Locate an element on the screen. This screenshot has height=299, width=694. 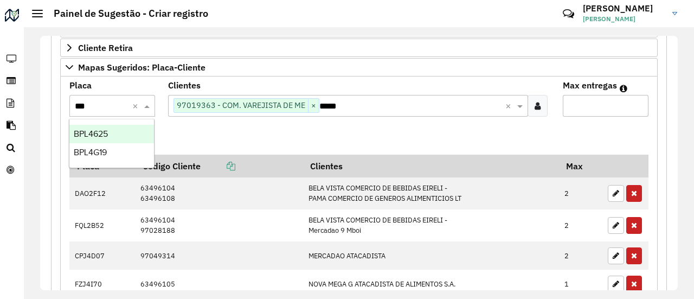
td: CPJ4D07 is located at coordinates (102, 255).